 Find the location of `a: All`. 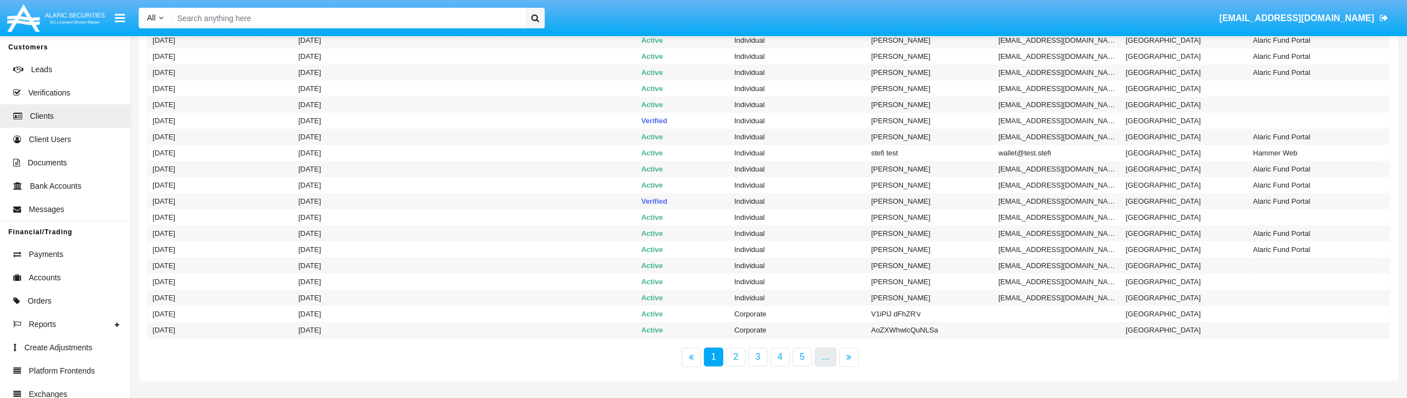

a: All is located at coordinates (155, 18).